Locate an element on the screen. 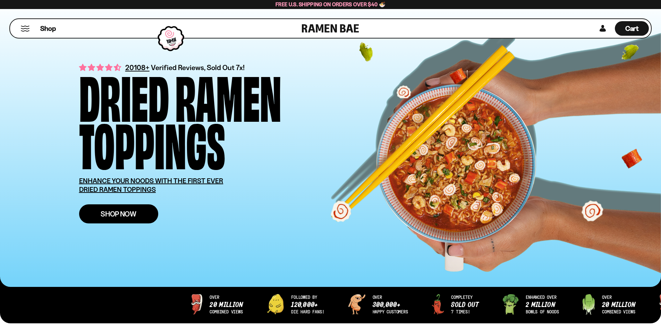 The height and width of the screenshot is (332, 661). div: Ramen is located at coordinates (228, 95).